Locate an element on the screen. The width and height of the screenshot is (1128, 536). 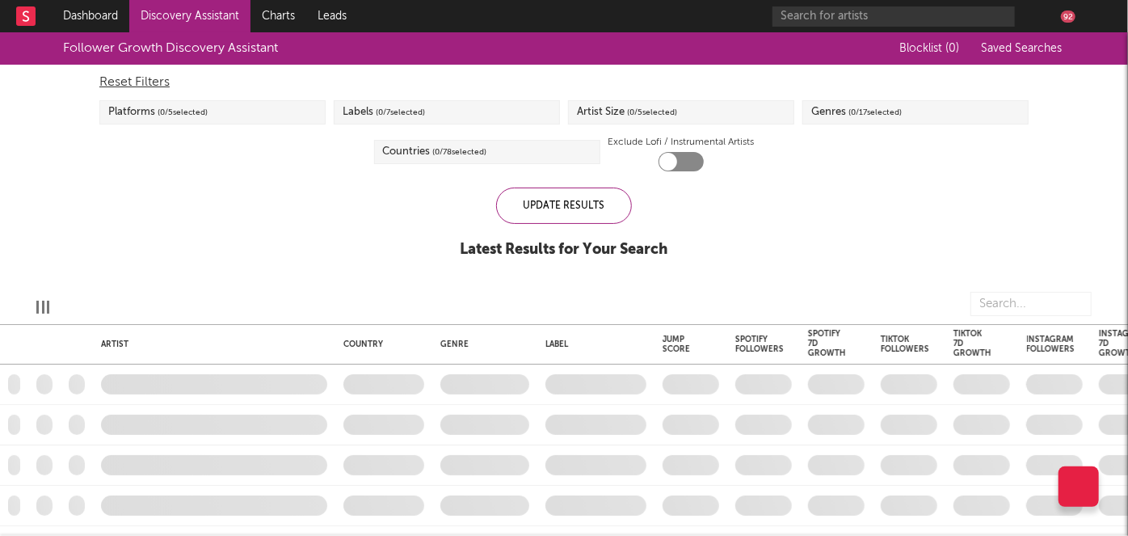
span: Saved Searches is located at coordinates (1023, 48).